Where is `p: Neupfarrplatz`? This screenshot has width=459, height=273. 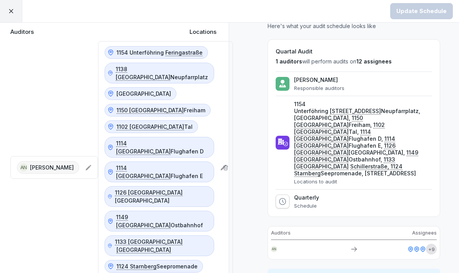 p: Neupfarrplatz is located at coordinates (162, 73).